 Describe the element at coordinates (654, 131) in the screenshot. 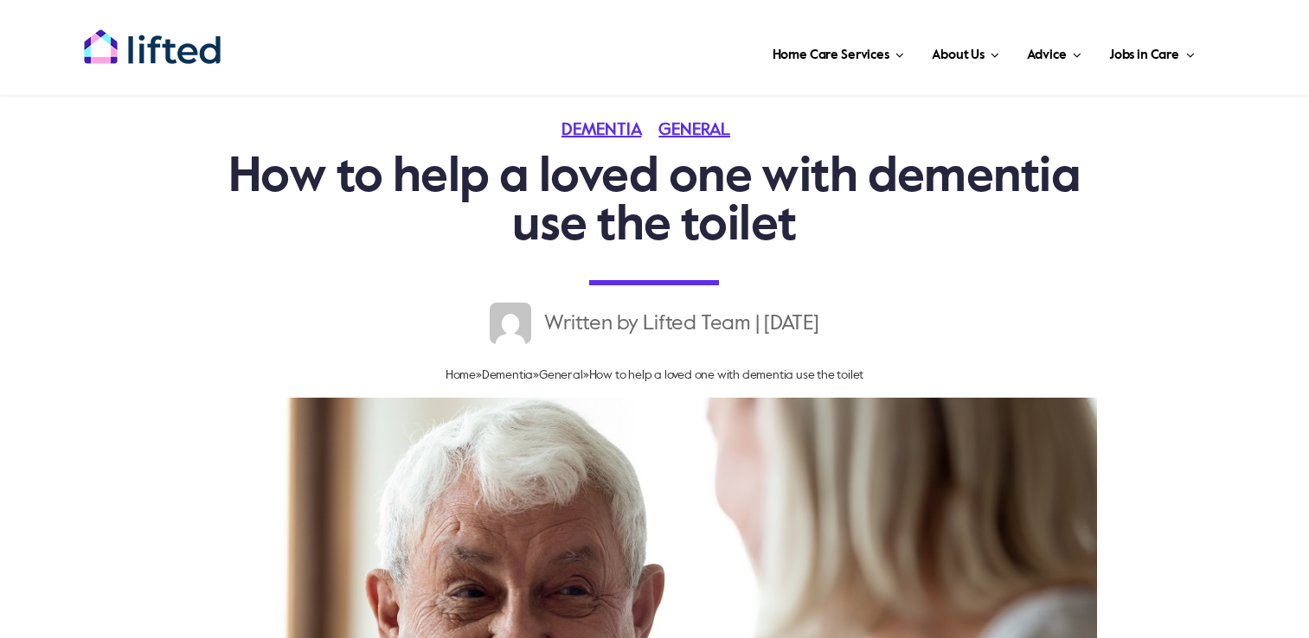

I see `span: Categories: ,` at that location.